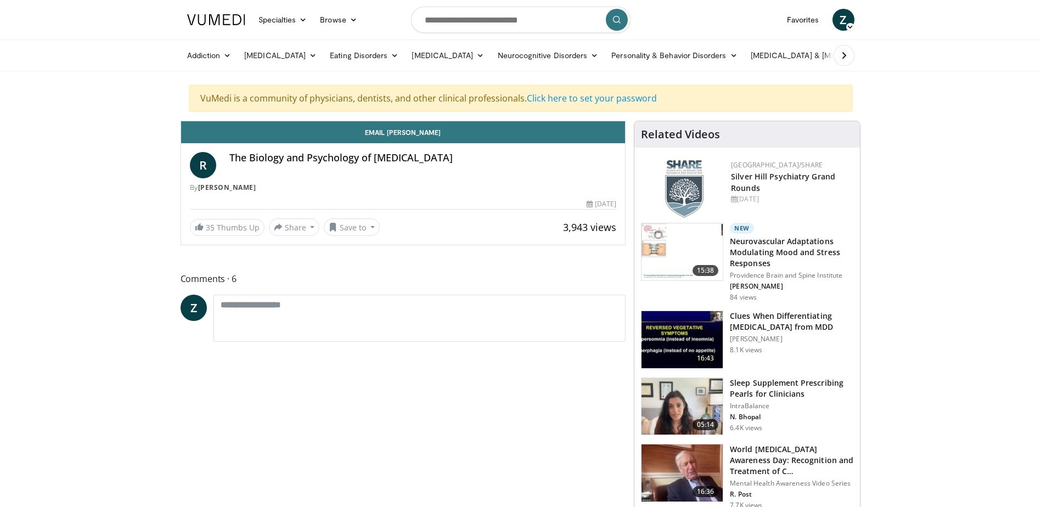  Describe the element at coordinates (792, 495) in the screenshot. I see `p: R. Post` at that location.